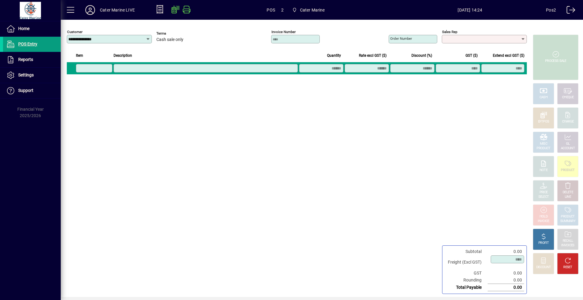 Image resolution: width=583 pixels, height=300 pixels. What do you see at coordinates (569, 11) in the screenshot?
I see `a: Logout` at bounding box center [569, 11].